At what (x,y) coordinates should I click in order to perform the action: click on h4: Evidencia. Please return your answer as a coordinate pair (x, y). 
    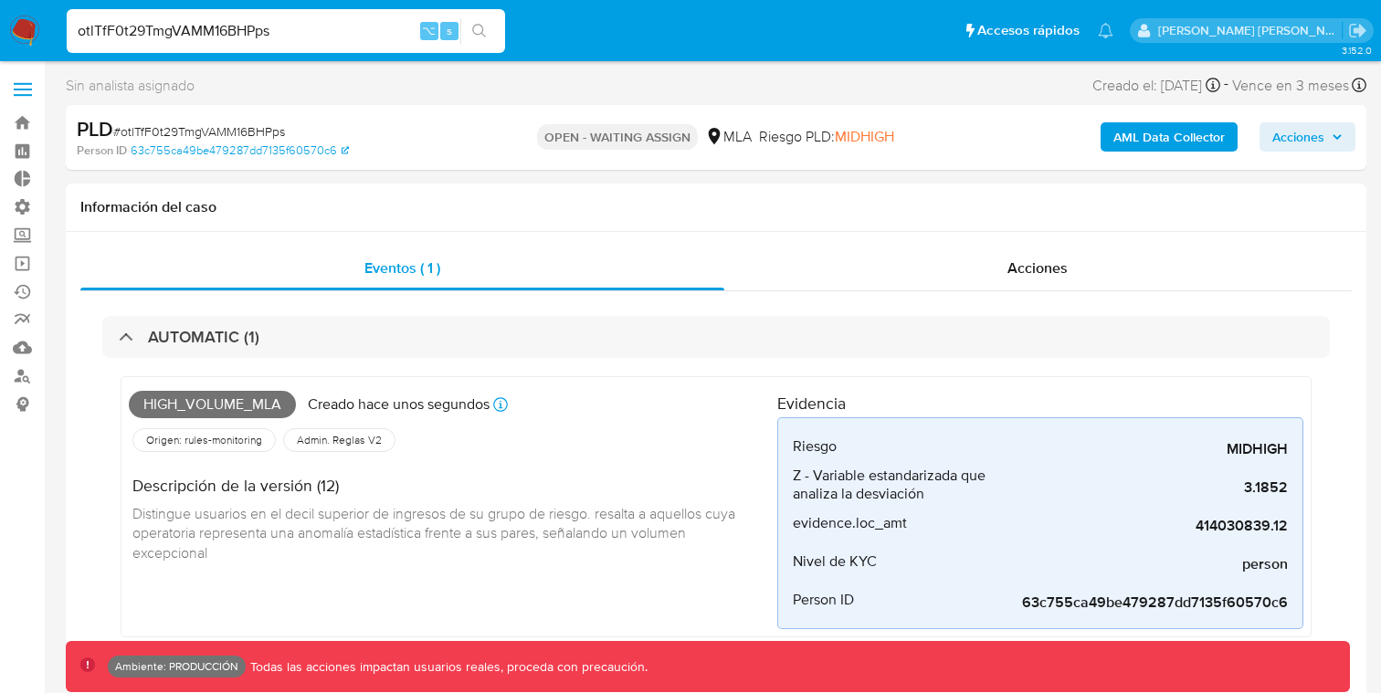
    Looking at the image, I should click on (1040, 404).